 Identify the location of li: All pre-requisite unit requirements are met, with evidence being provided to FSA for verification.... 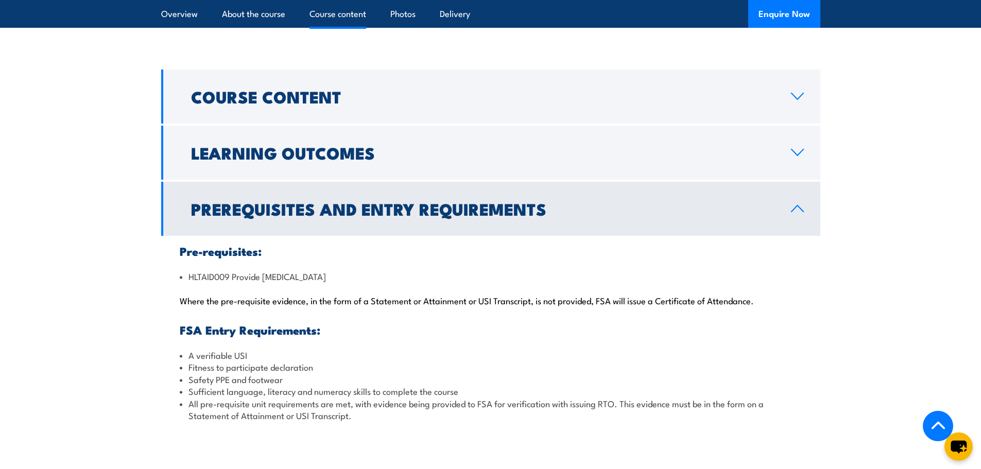
(491, 410).